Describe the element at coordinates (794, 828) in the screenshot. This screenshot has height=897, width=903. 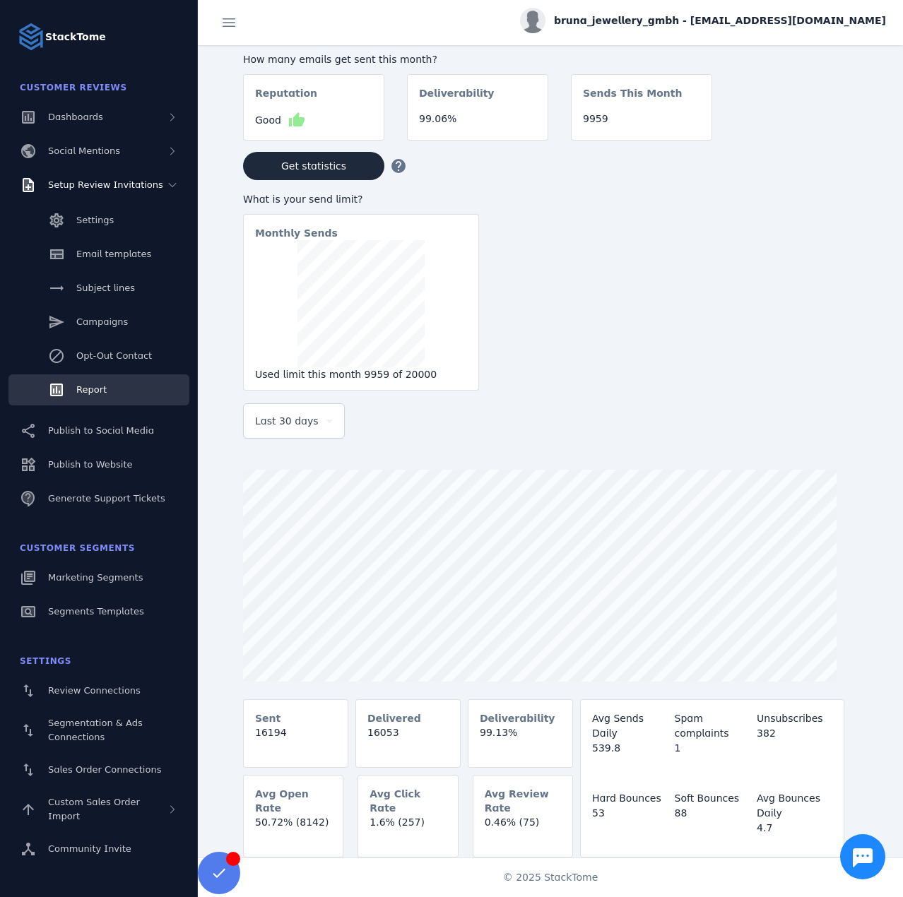
I see `div: 4.7` at that location.